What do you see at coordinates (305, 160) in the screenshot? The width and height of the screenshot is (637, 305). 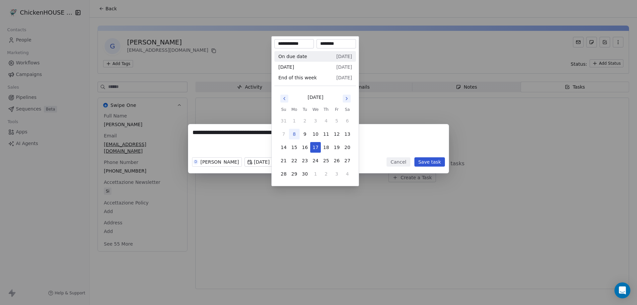 I see `button: 23` at bounding box center [305, 160].